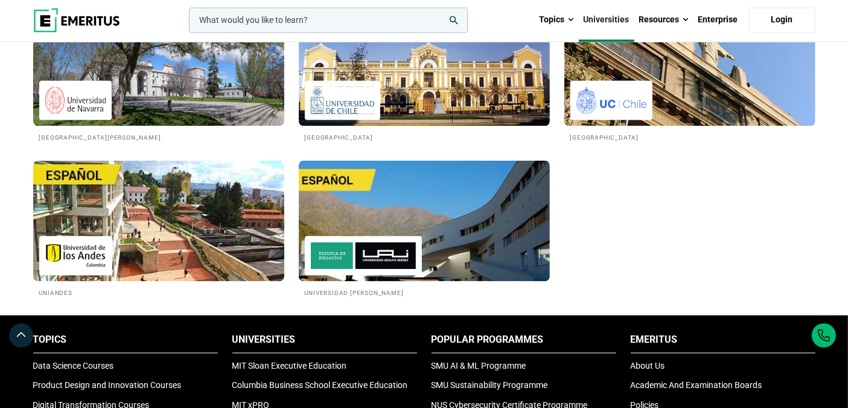 Image resolution: width=848 pixels, height=408 pixels. What do you see at coordinates (75, 255) in the screenshot?
I see `img: Uniandes` at bounding box center [75, 255].